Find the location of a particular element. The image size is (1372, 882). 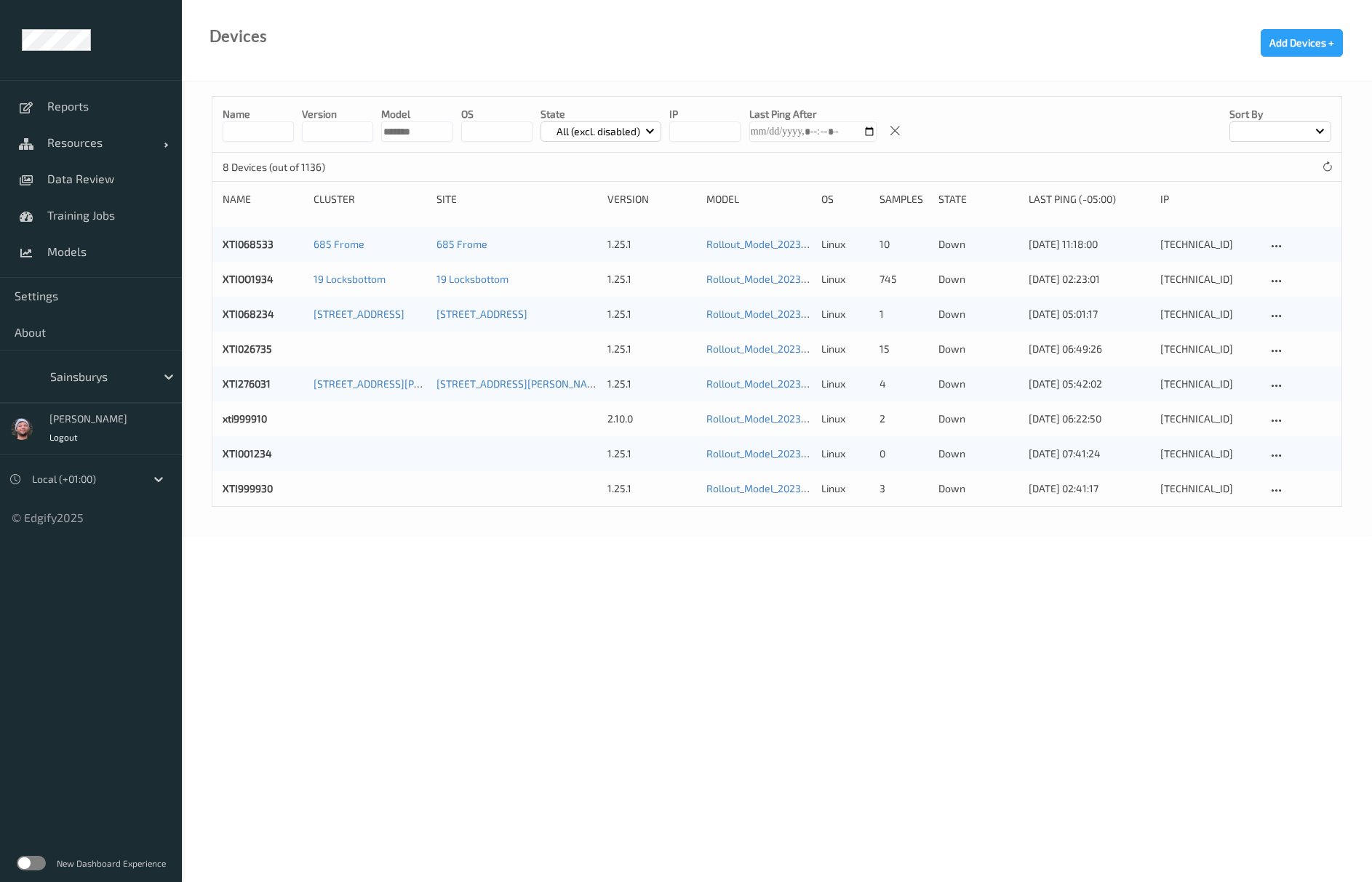

div: 3 is located at coordinates (903, 489).